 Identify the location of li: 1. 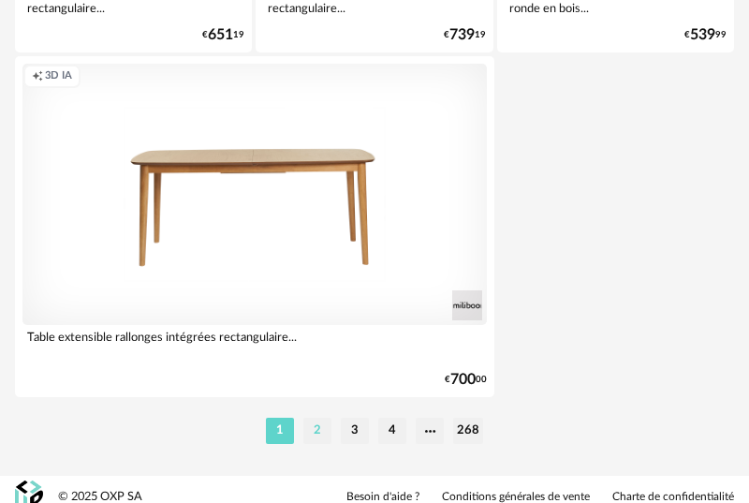
(280, 431).